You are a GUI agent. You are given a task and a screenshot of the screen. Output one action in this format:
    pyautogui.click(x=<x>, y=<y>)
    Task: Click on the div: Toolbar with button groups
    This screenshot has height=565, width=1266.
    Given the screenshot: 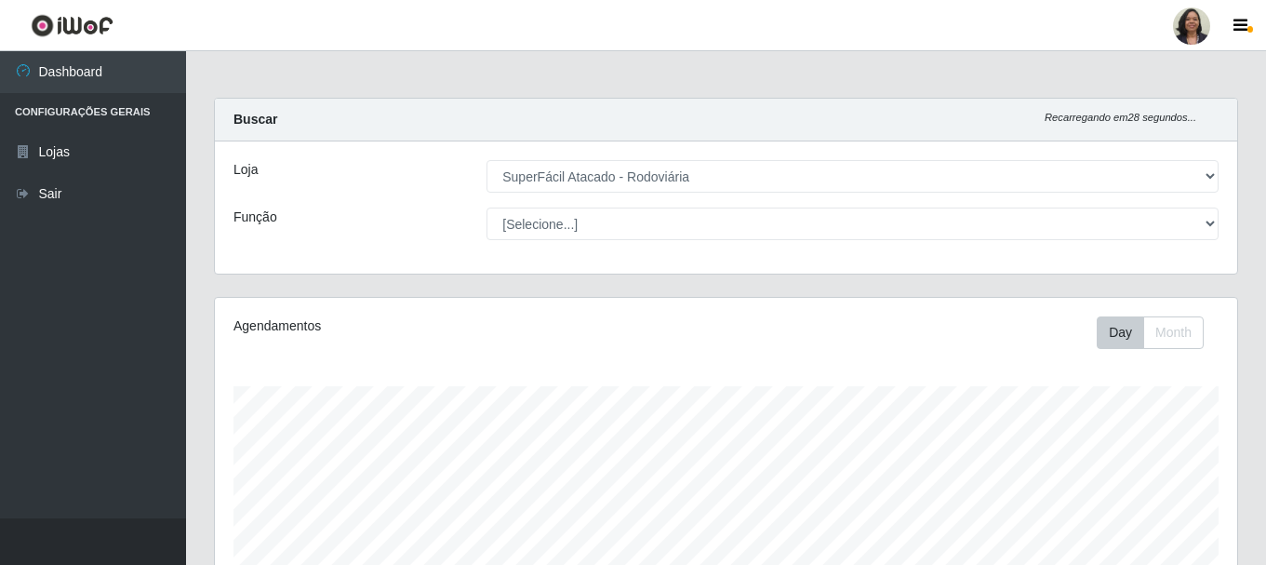 What is the action you would take?
    pyautogui.click(x=1158, y=332)
    